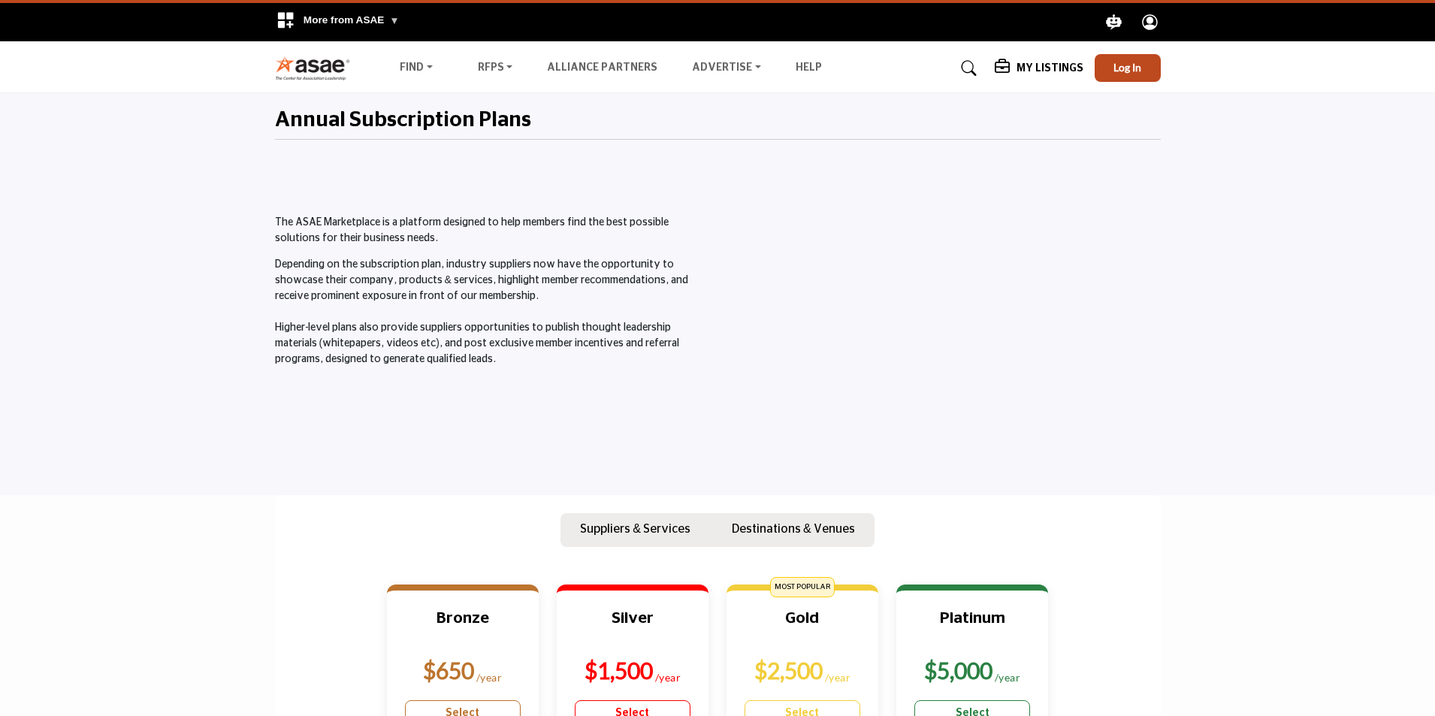  Describe the element at coordinates (1128, 68) in the screenshot. I see `button: Log In` at that location.